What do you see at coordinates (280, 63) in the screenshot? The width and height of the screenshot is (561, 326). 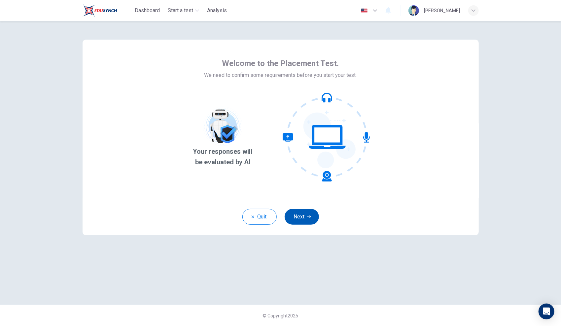 I see `span: Welcome to the Placement Test.` at bounding box center [280, 63].